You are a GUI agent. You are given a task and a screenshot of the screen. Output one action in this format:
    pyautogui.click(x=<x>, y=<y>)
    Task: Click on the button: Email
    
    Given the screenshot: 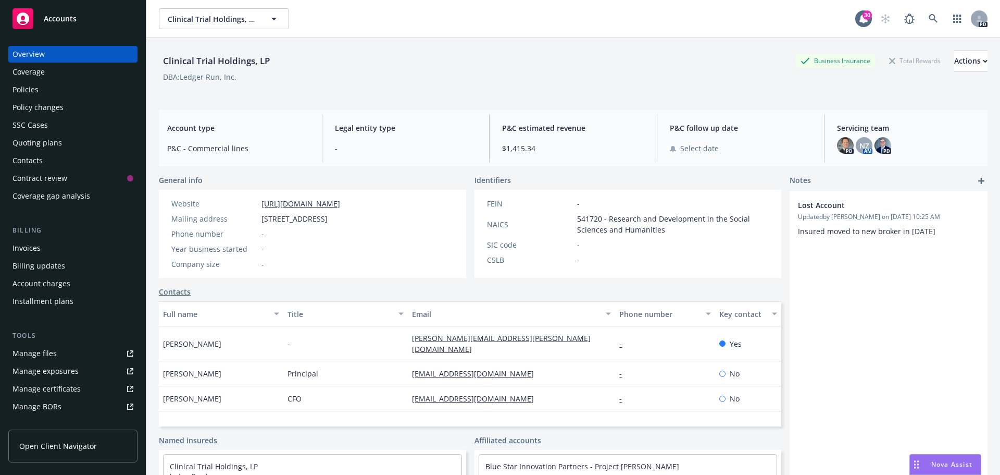 What is the action you would take?
    pyautogui.click(x=512, y=314)
    